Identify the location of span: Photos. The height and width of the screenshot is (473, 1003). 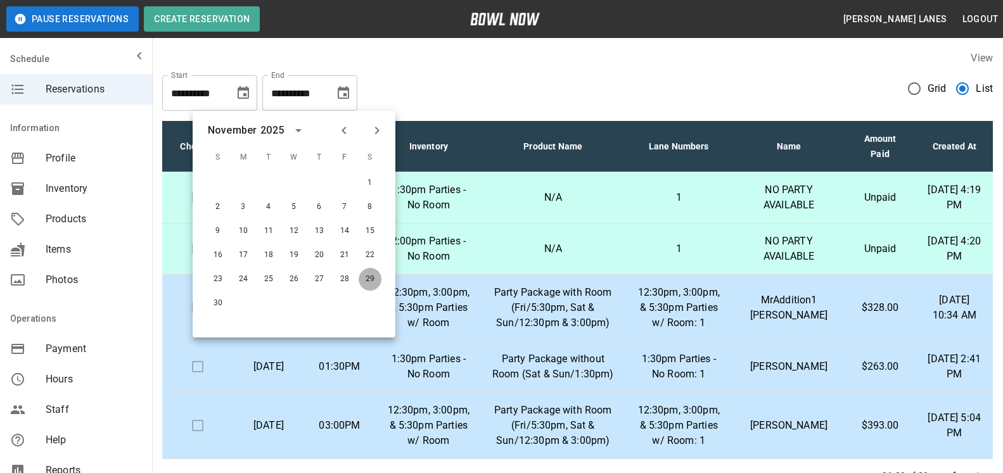
(94, 280).